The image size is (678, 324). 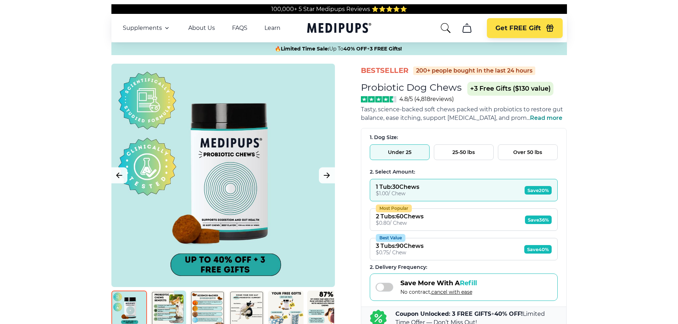 I want to click on button: Most Popular2 Tubs:60Chews$0.80/ ChewSave36%, so click(x=464, y=220).